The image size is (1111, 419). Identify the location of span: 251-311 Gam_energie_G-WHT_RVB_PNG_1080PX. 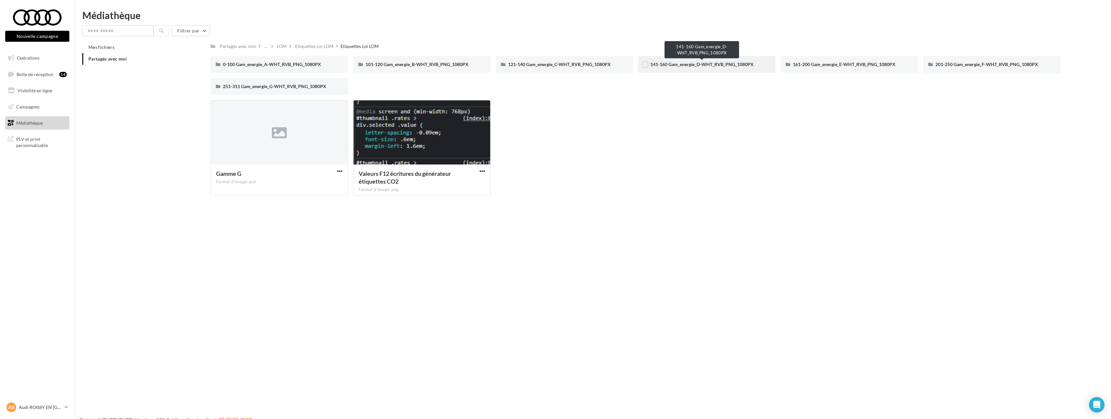
(274, 86).